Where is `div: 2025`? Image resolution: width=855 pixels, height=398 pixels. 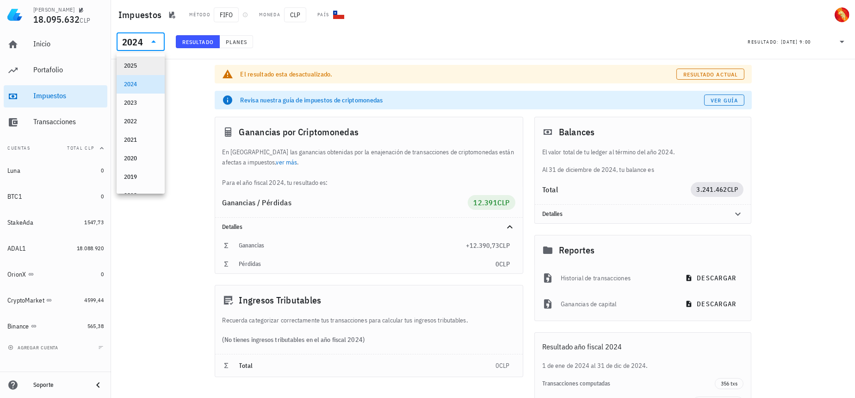 div: 2025 is located at coordinates (141, 66).